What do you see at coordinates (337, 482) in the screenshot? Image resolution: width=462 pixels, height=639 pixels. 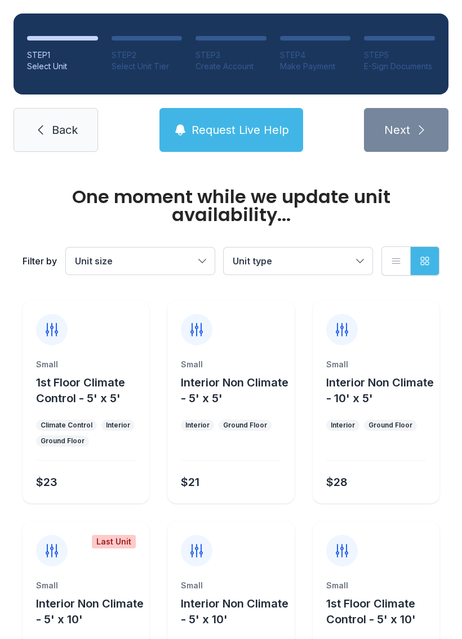 I see `div: $28` at bounding box center [337, 482].